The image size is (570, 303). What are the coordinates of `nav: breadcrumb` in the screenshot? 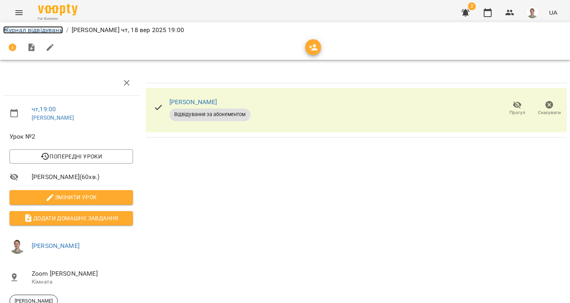 It's located at (285, 30).